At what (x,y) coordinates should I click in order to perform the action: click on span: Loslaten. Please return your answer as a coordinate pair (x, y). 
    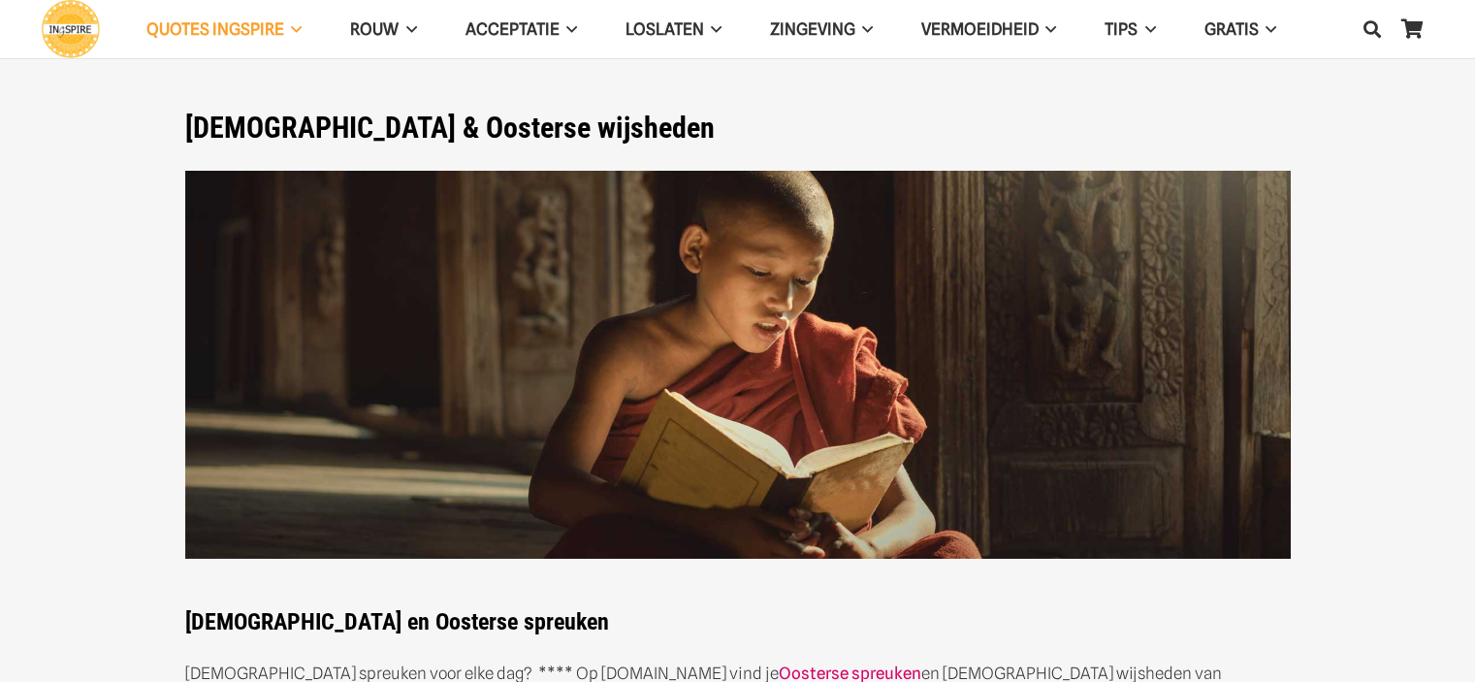
    Looking at the image, I should click on (664, 29).